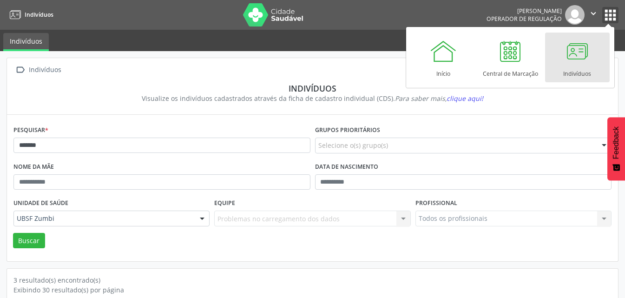 The height and width of the screenshot is (298, 625). I want to click on div: 3 resultado(s) encontrado(s), so click(312, 280).